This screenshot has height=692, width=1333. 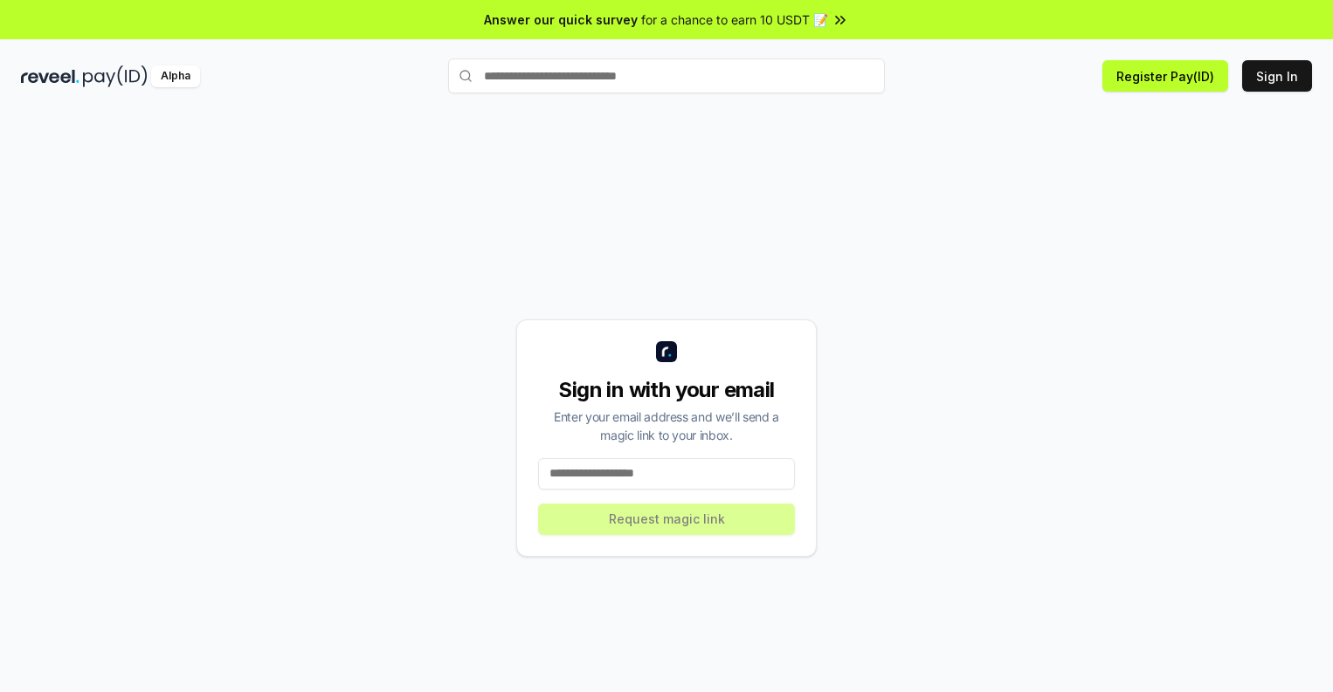 What do you see at coordinates (666, 390) in the screenshot?
I see `div: Sign in with your email` at bounding box center [666, 390].